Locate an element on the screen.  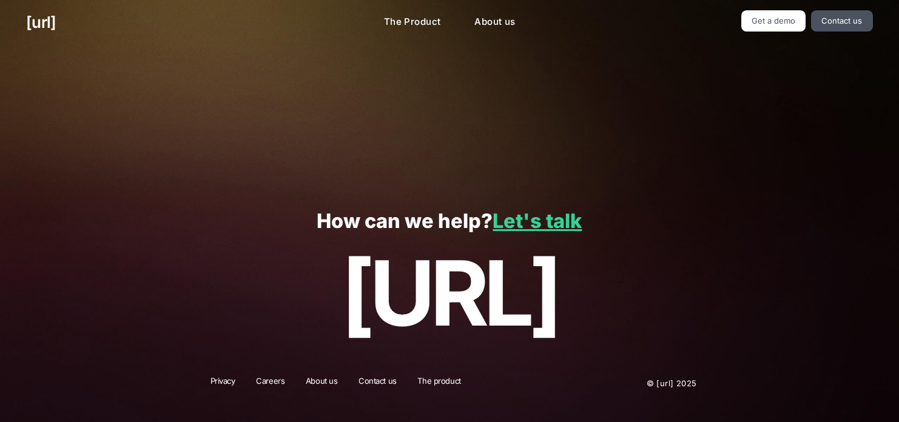
a: Privacy is located at coordinates (223, 383).